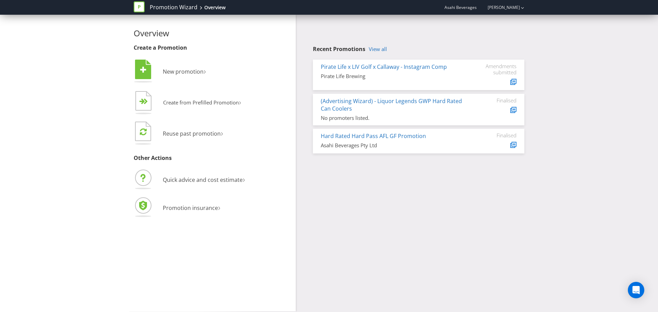 The image size is (658, 312). I want to click on a: Quick advice and cost estimate›, so click(189, 180).